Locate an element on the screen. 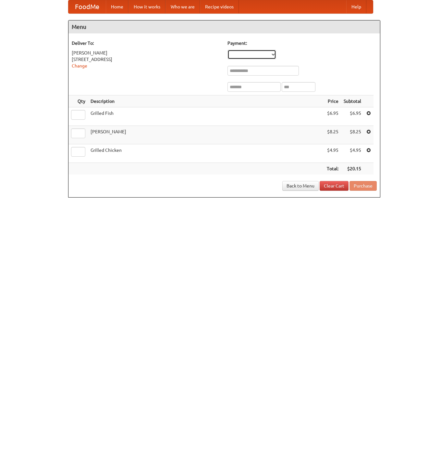 Image resolution: width=441 pixels, height=459 pixels. th: Qty is located at coordinates (78, 101).